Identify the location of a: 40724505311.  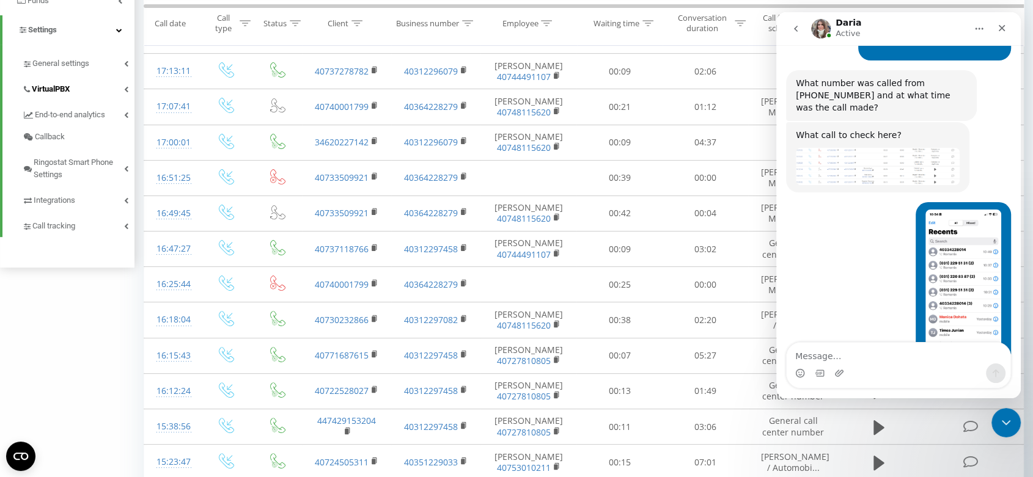
(342, 462).